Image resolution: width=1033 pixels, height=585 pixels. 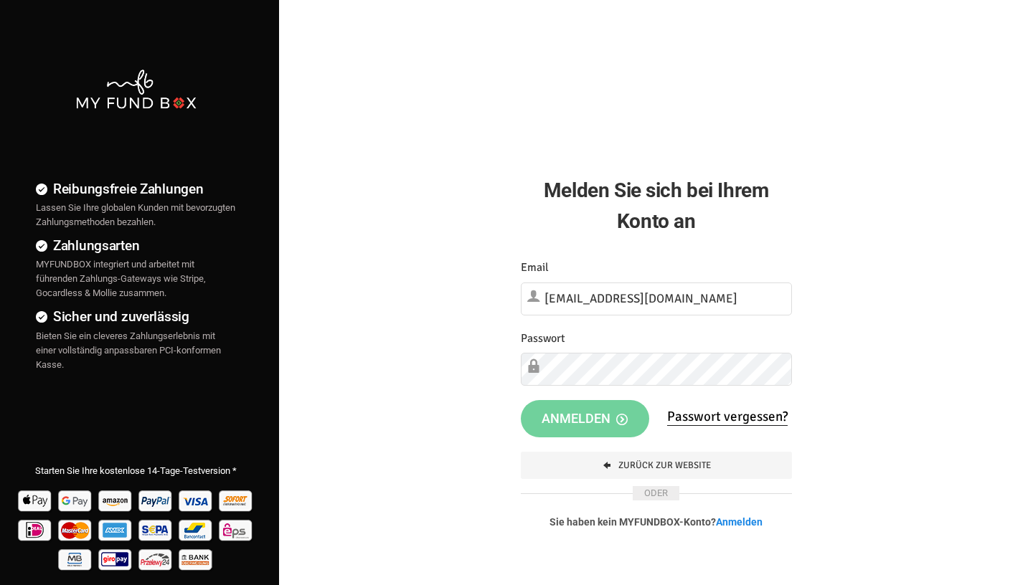 What do you see at coordinates (120, 278) in the screenshot?
I see `span: MYFUNDBOX integriert und arbeitet mit führenden Zahlungs-Gateways wie Stripe, Gocardless & Mollie...` at bounding box center [120, 278].